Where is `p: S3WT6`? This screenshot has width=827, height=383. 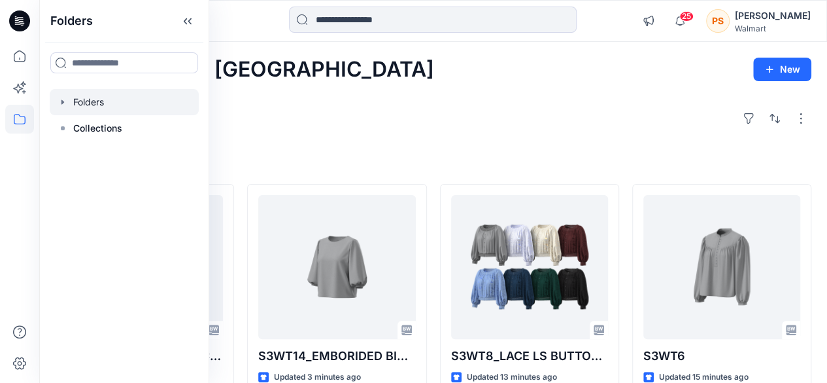
p: S3WT6 is located at coordinates (722, 356).